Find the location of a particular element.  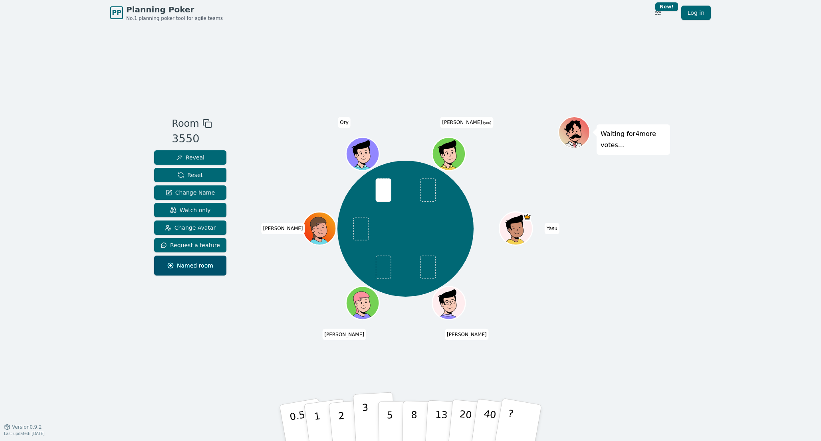

span: Version 0.9.2 is located at coordinates (27, 427).